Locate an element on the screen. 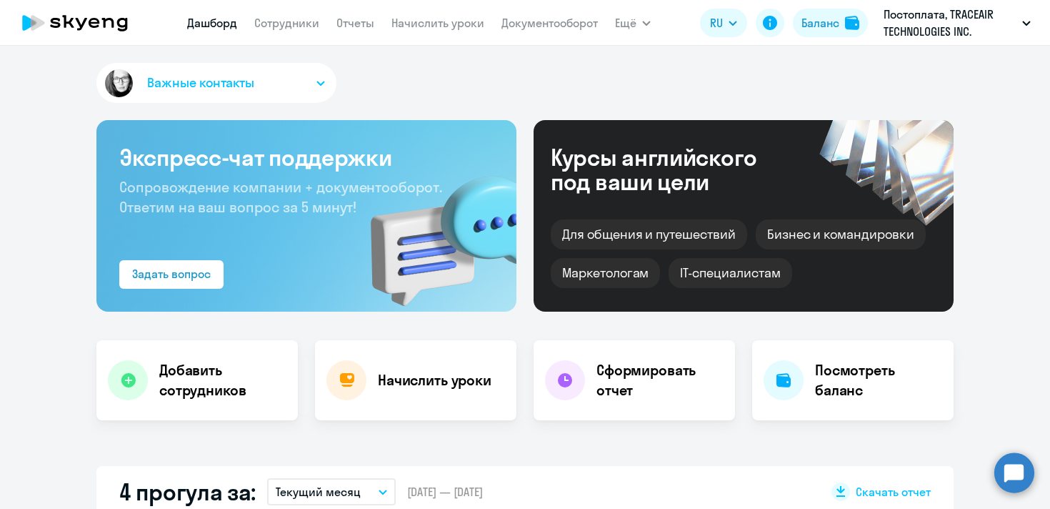 The image size is (1050, 509). button: Важные контакты is located at coordinates (216, 83).